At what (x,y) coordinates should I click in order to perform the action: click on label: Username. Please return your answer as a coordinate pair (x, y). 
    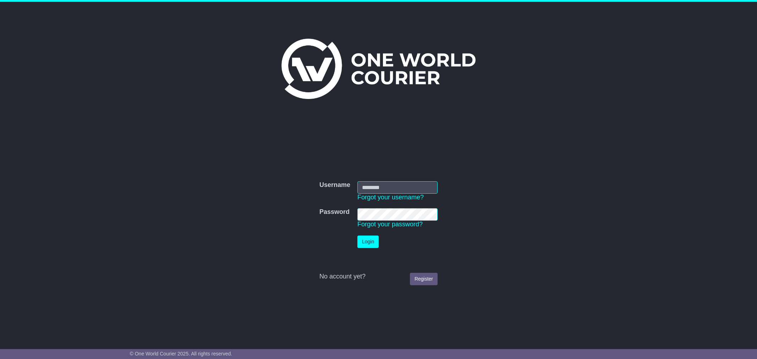
    Looking at the image, I should click on (334, 185).